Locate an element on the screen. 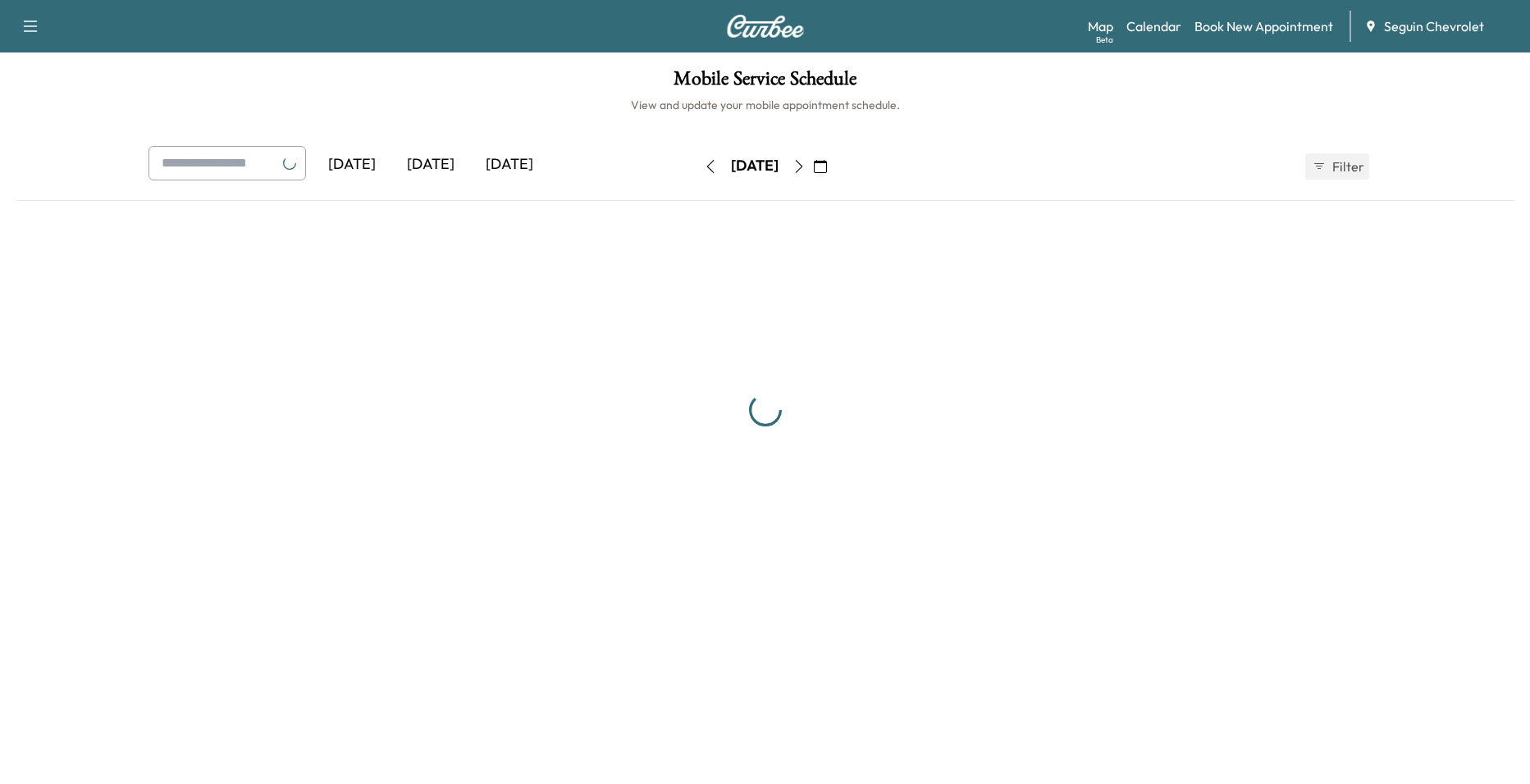  h1: Mobile Service Schedule is located at coordinates (765, 83).